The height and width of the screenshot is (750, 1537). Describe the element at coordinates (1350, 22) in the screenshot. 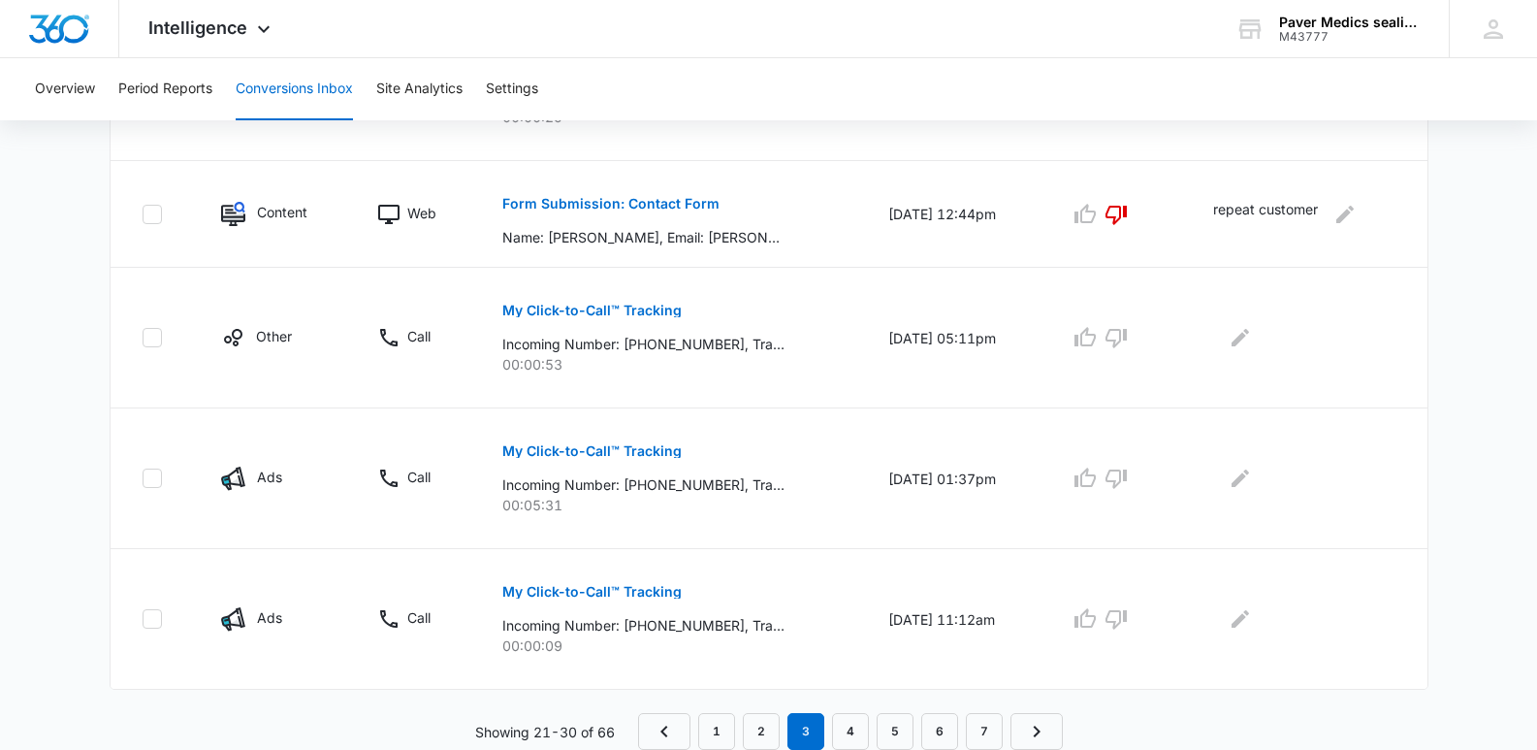

I see `div: account name` at that location.